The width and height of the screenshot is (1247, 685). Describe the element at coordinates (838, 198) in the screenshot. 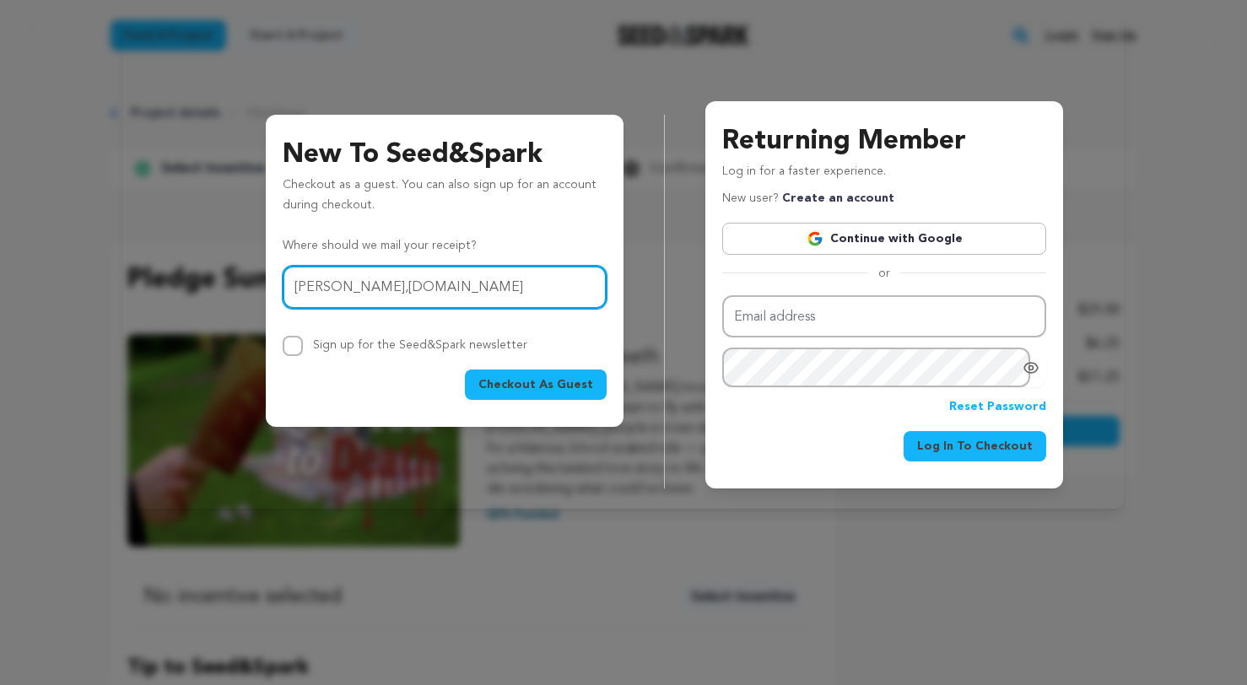

I see `a: Create an account` at that location.